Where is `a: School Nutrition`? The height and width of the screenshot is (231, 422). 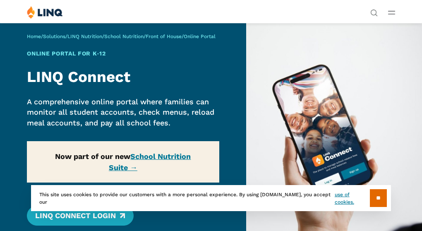
a: School Nutrition is located at coordinates (124, 36).